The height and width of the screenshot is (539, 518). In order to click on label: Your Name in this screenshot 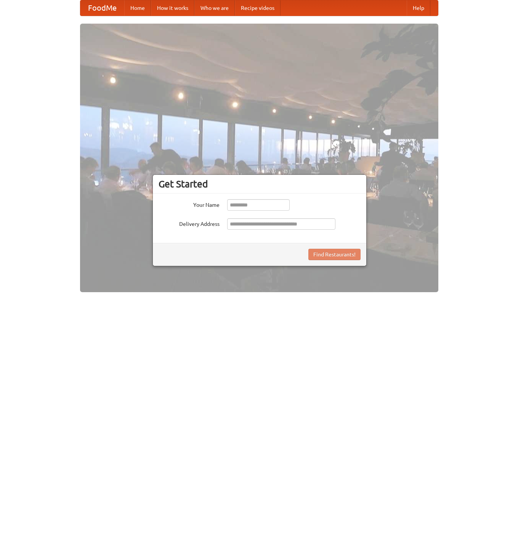, I will do `click(189, 204)`.